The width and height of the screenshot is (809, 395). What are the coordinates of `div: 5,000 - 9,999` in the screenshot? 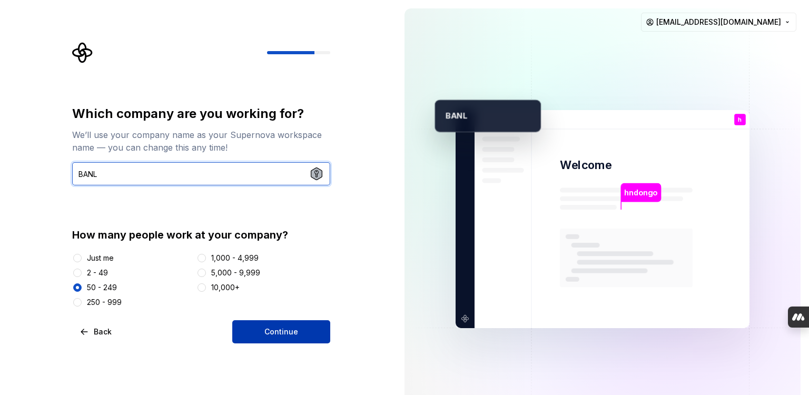 It's located at (235, 273).